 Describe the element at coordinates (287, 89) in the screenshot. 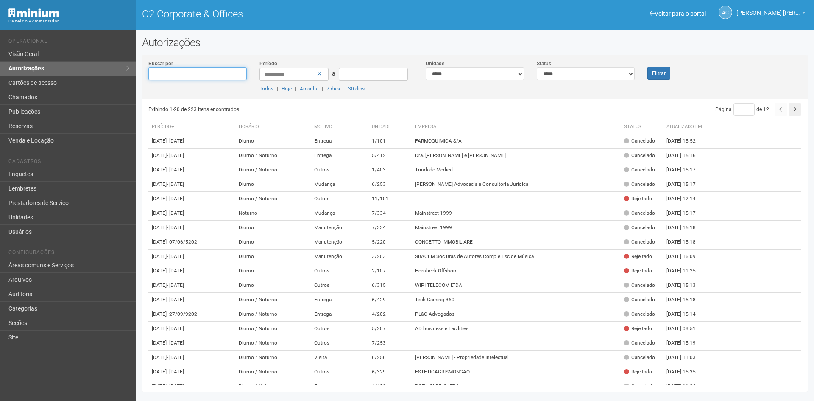

I see `a: Hoje` at that location.